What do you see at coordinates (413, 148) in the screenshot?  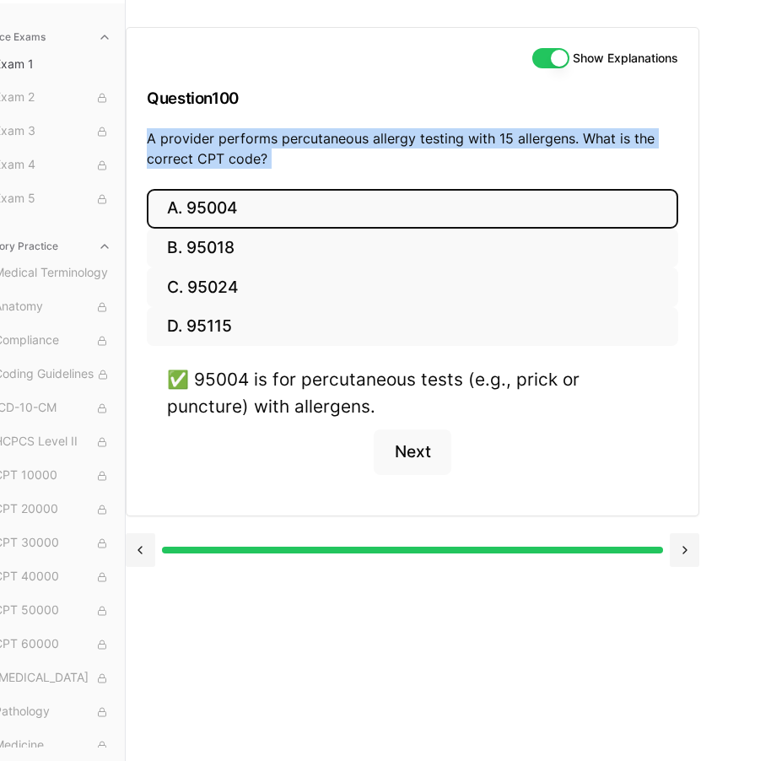 I see `p: A provider performs percutaneous allergy testing with 15 allergens. What is the correct CPT code?` at bounding box center [413, 148].